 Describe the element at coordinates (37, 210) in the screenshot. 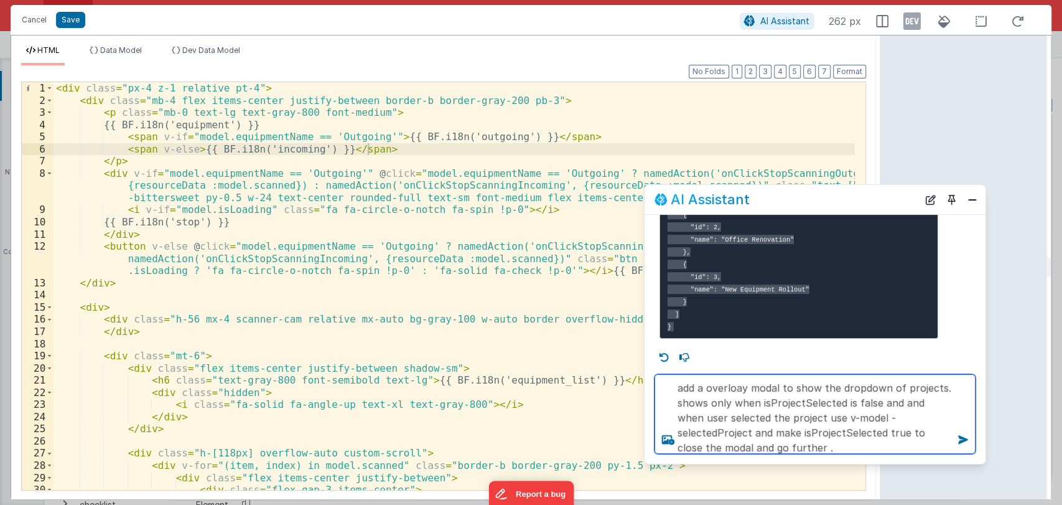

I see `div: 9` at that location.